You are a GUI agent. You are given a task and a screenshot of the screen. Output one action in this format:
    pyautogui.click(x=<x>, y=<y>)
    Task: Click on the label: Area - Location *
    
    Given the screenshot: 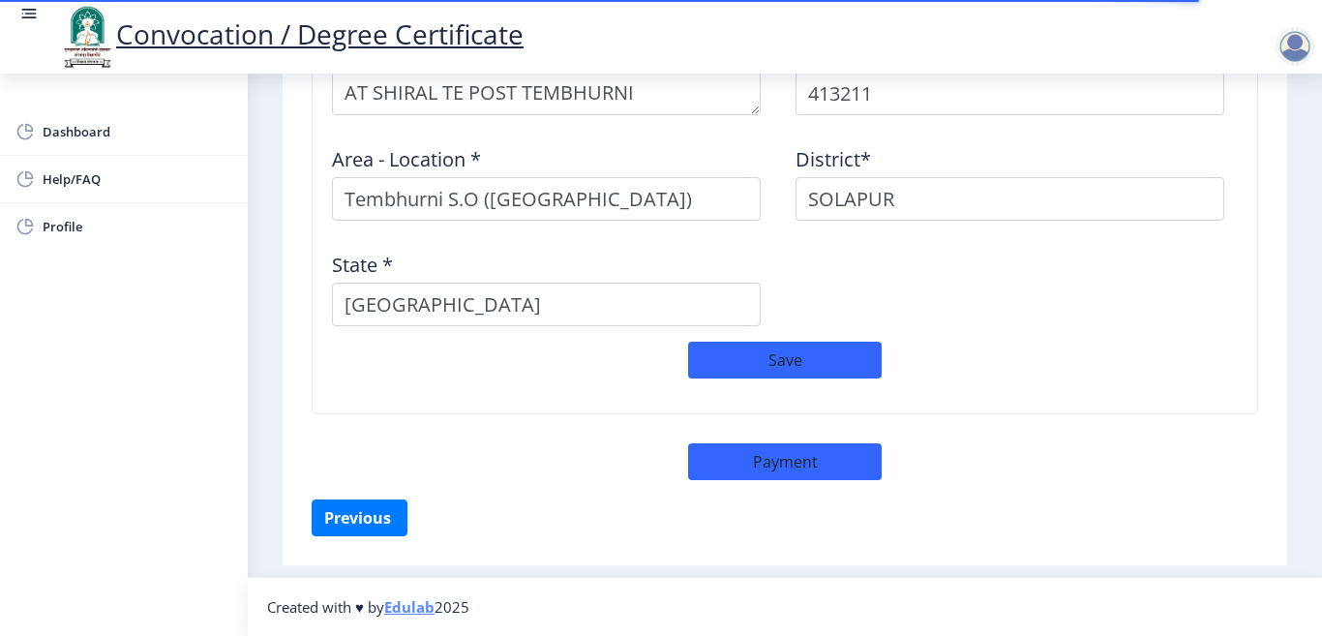 What is the action you would take?
    pyautogui.click(x=407, y=160)
    